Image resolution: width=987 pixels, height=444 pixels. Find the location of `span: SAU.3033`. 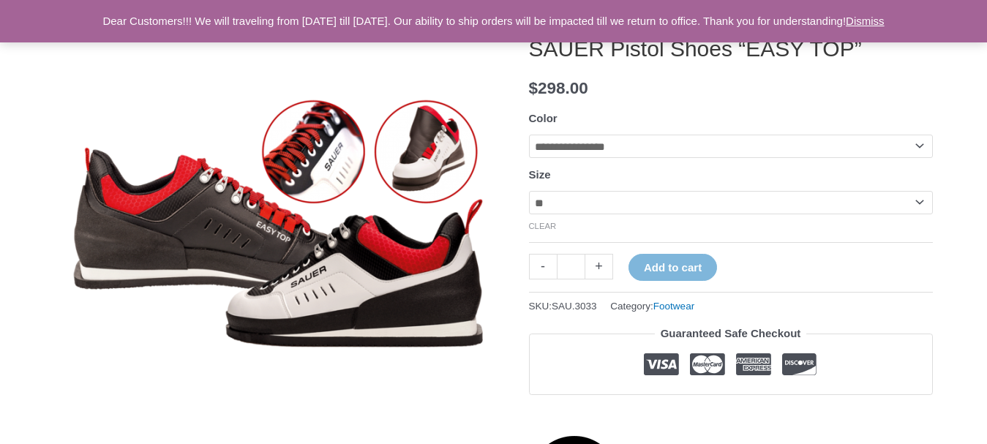

span: SAU.3033 is located at coordinates (574, 306).